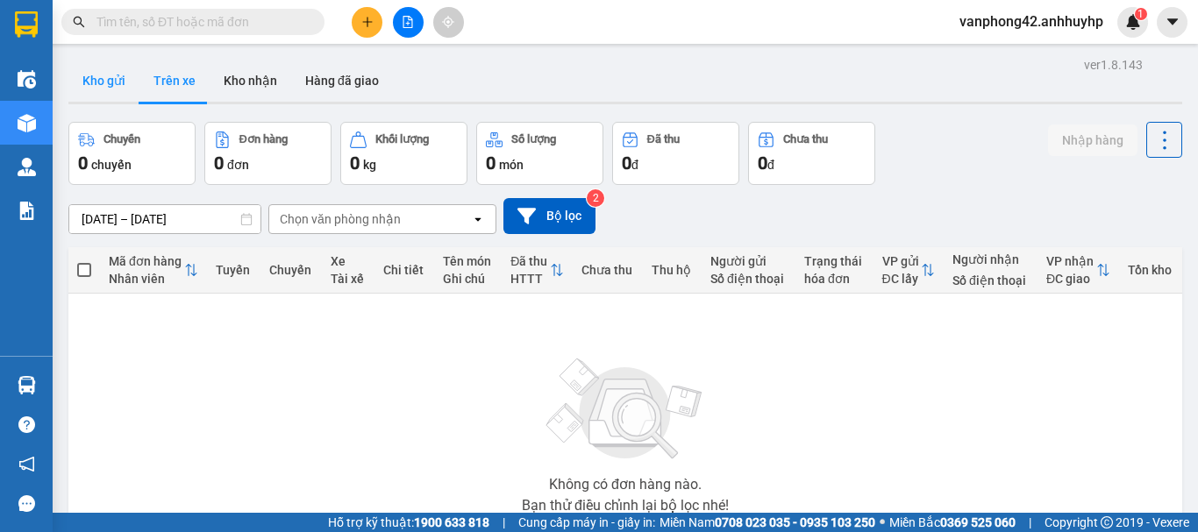 This screenshot has height=532, width=1198. Describe the element at coordinates (402, 139) in the screenshot. I see `div: Khối lượng` at that location.